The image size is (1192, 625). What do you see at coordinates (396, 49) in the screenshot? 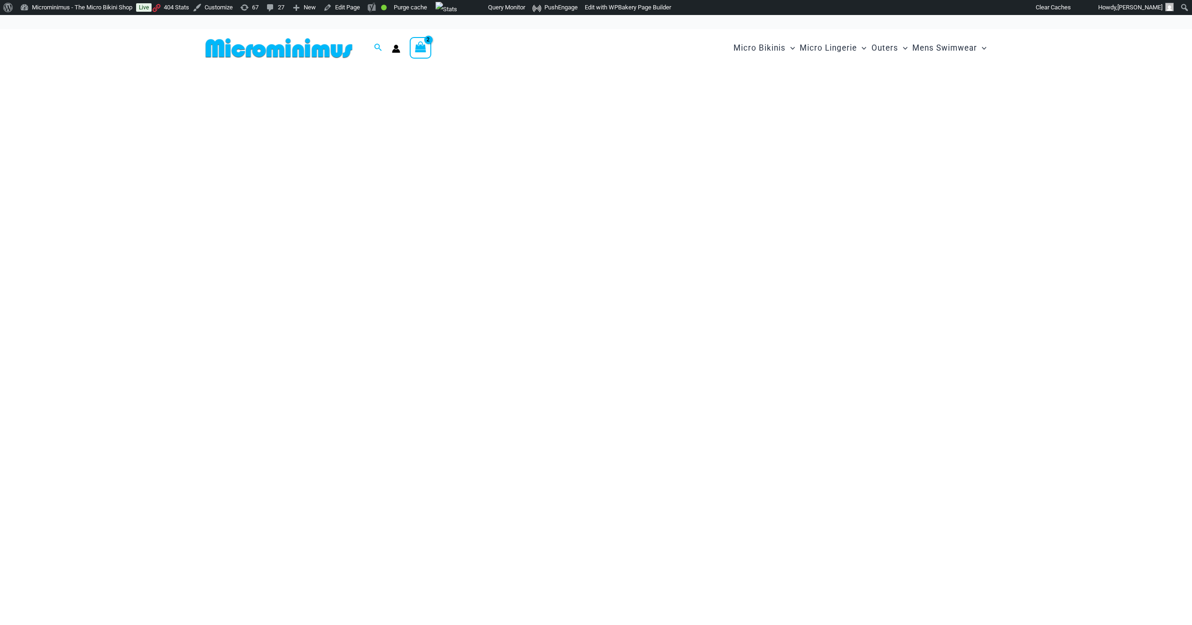
I see `a: Account icon link` at bounding box center [396, 49].